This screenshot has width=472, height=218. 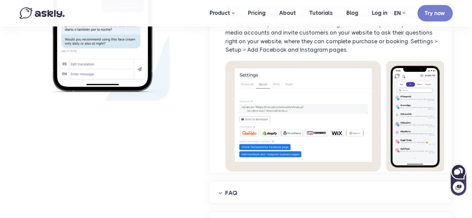 What do you see at coordinates (42, 13) in the screenshot?
I see `img: Askly` at bounding box center [42, 13].